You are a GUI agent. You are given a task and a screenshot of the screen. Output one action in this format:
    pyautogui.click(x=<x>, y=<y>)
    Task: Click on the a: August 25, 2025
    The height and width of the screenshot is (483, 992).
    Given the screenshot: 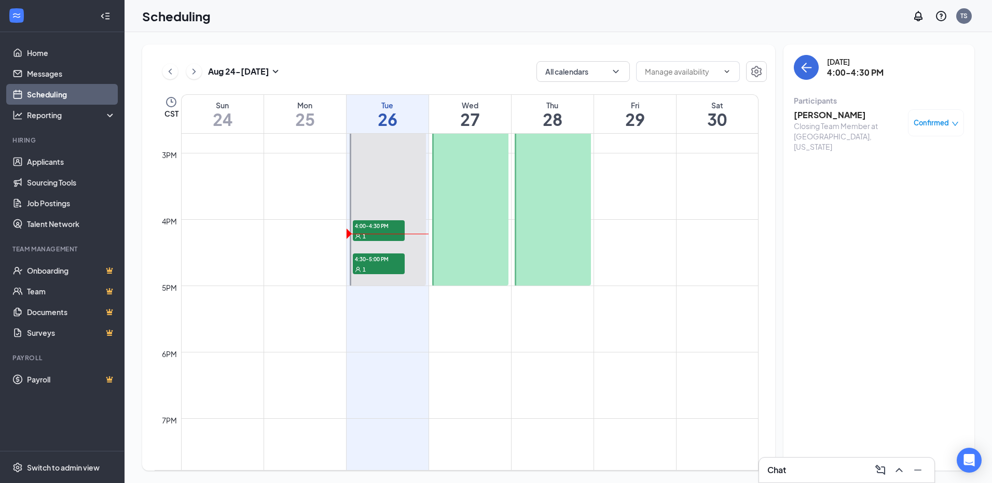 What is the action you would take?
    pyautogui.click(x=305, y=114)
    